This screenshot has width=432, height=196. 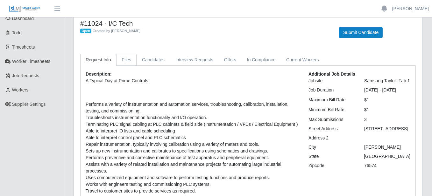 I want to click on div: Job Duration, so click(x=331, y=90).